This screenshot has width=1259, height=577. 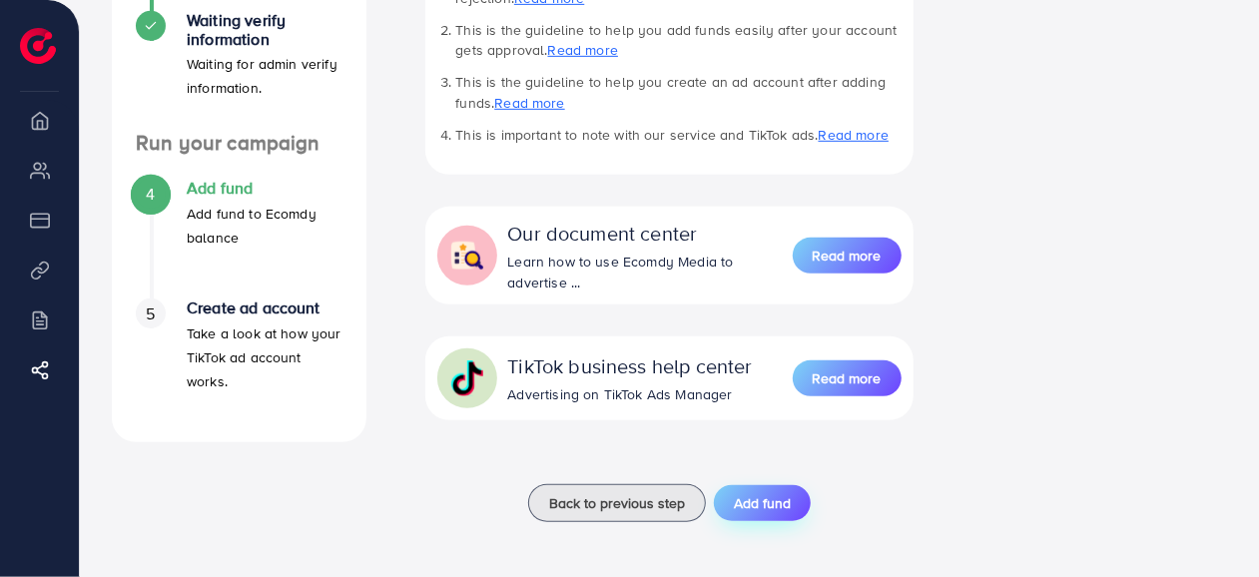 What do you see at coordinates (239, 143) in the screenshot?
I see `h4: Run your campaign` at bounding box center [239, 143].